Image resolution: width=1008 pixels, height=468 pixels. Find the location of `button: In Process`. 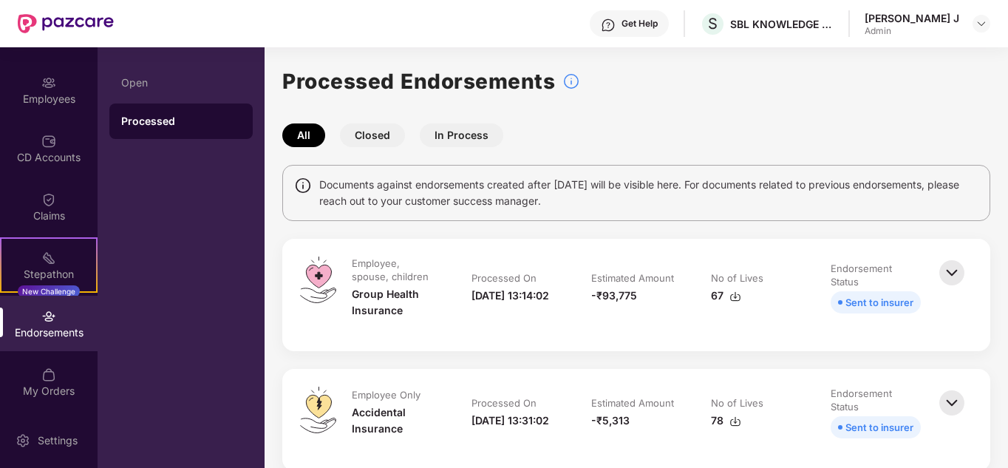

button: In Process is located at coordinates (461, 135).